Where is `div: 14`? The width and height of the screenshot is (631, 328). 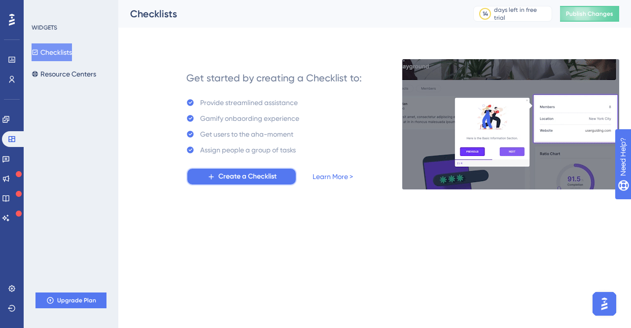
div: 14 is located at coordinates (485, 14).